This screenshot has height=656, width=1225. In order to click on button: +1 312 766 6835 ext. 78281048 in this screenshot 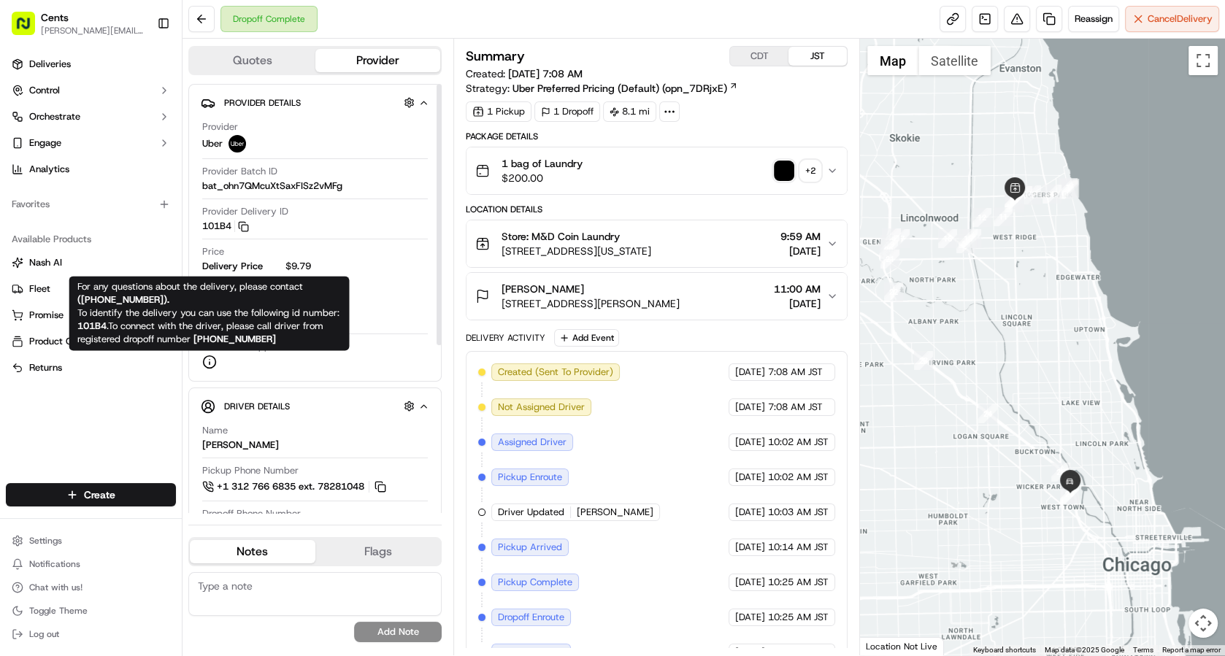, I will do `click(295, 487)`.